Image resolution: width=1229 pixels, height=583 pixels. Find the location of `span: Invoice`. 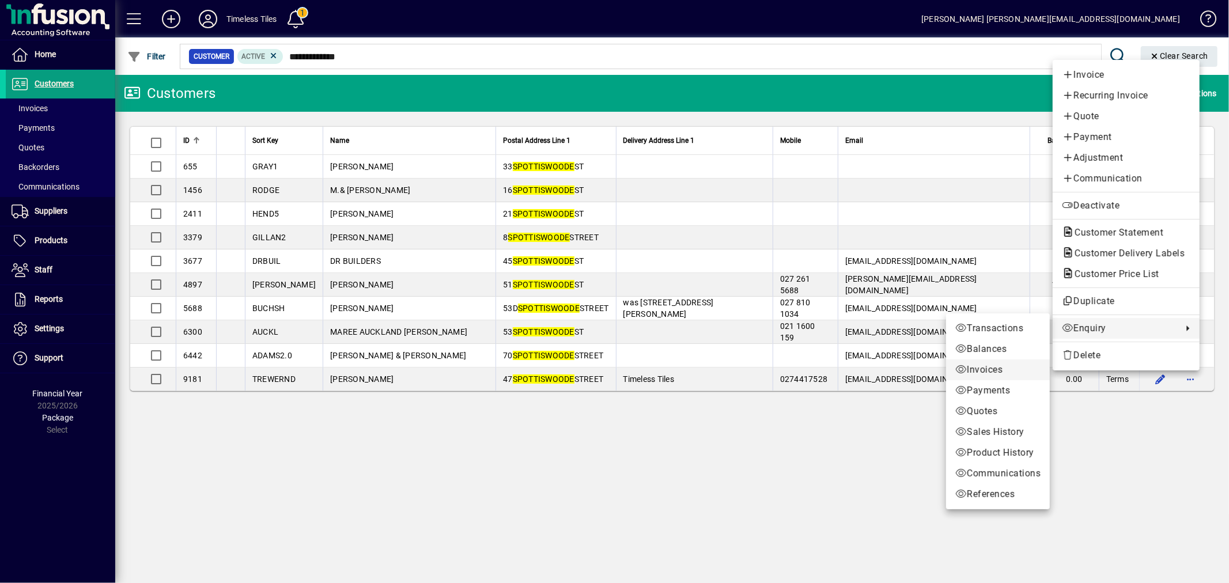

span: Invoice is located at coordinates (1126, 75).